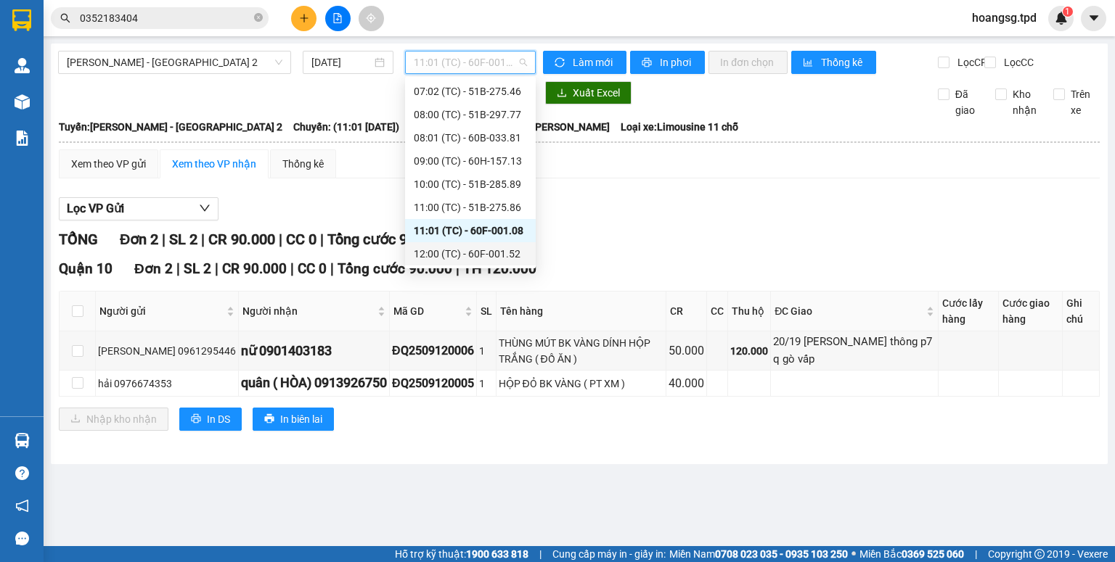  Describe the element at coordinates (848, 311) in the screenshot. I see `span: ĐC Giao` at that location.